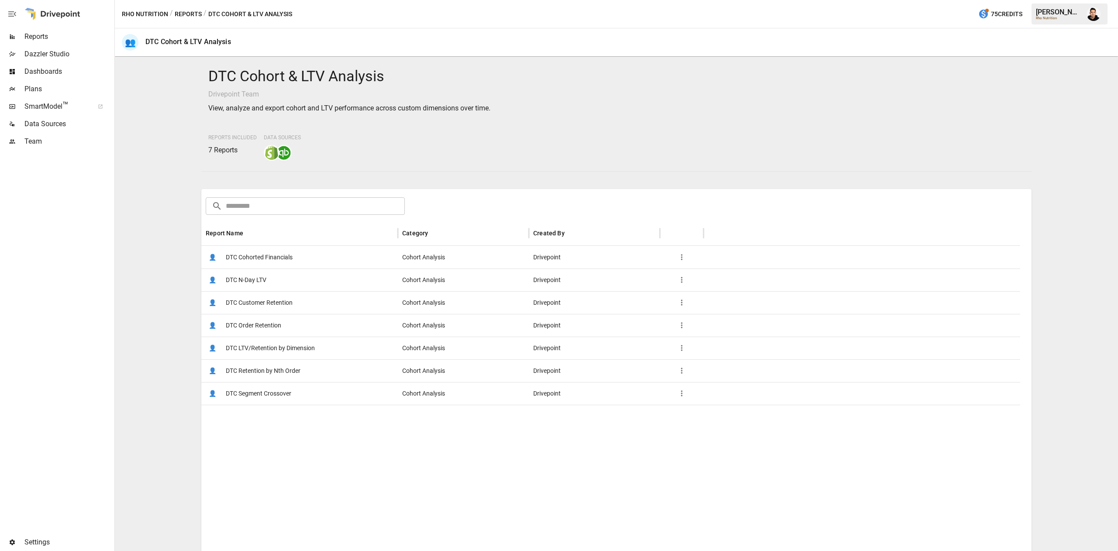 This screenshot has width=1118, height=551. Describe the element at coordinates (69, 89) in the screenshot. I see `span: Plans` at that location.